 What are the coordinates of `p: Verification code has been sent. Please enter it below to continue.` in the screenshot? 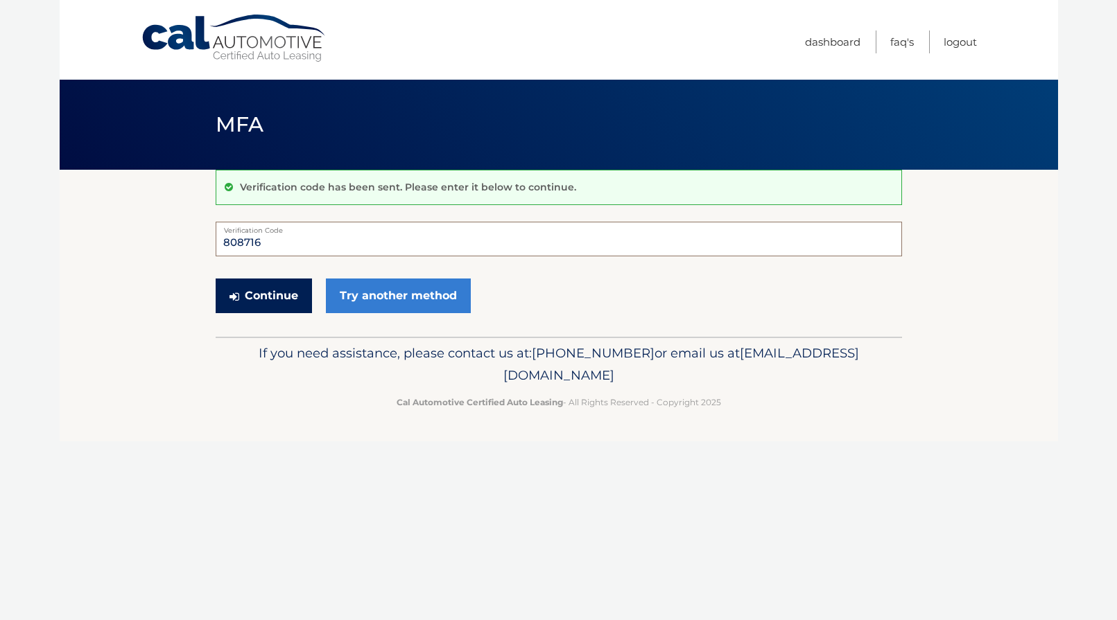 It's located at (408, 187).